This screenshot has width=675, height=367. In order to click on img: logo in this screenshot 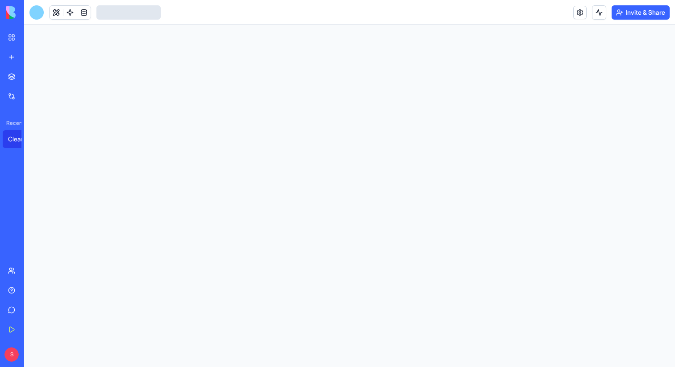, I will do `click(34, 12)`.